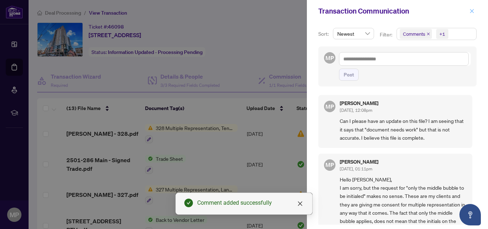 Image resolution: width=488 pixels, height=229 pixels. I want to click on div: Transaction Communication, so click(393, 11).